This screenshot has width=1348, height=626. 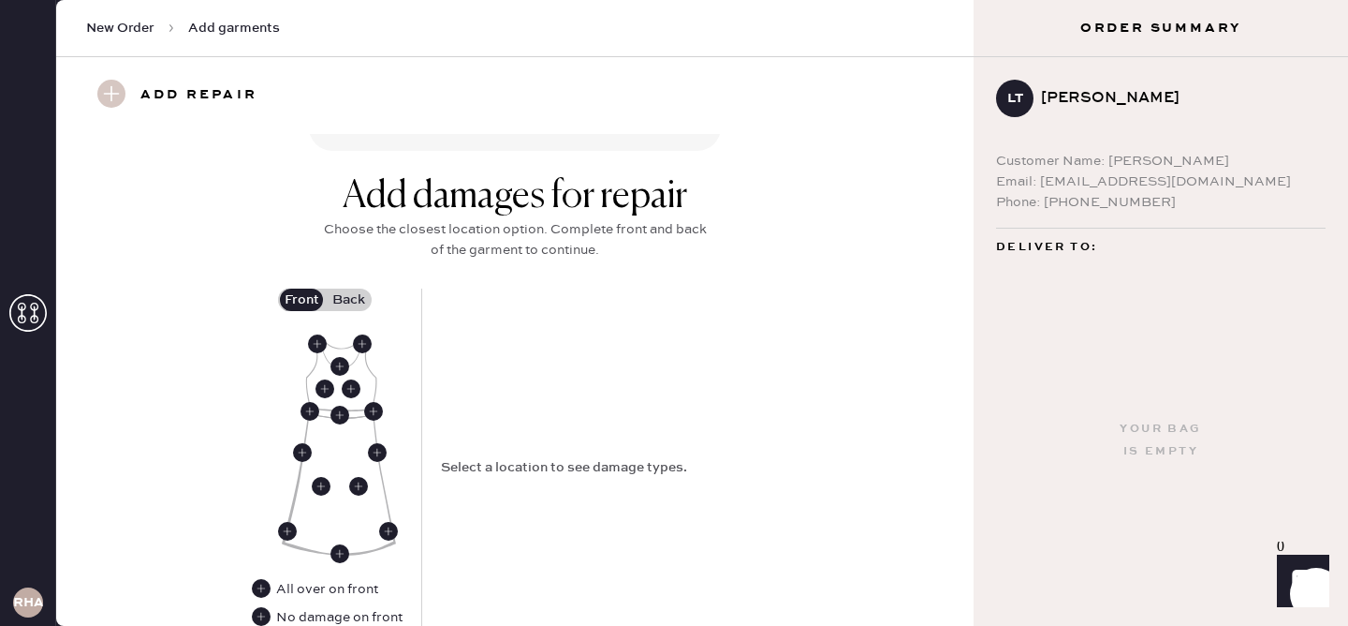 What do you see at coordinates (359, 486) in the screenshot?
I see `div: Front Left Skirt Body` at bounding box center [359, 486].